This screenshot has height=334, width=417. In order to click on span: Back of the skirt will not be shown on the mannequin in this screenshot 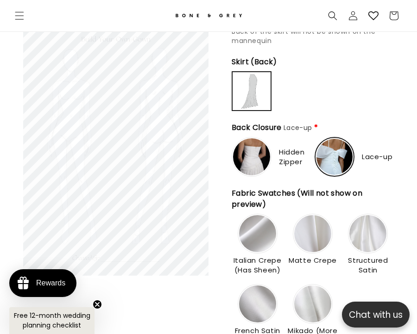, I will do `click(303, 36)`.